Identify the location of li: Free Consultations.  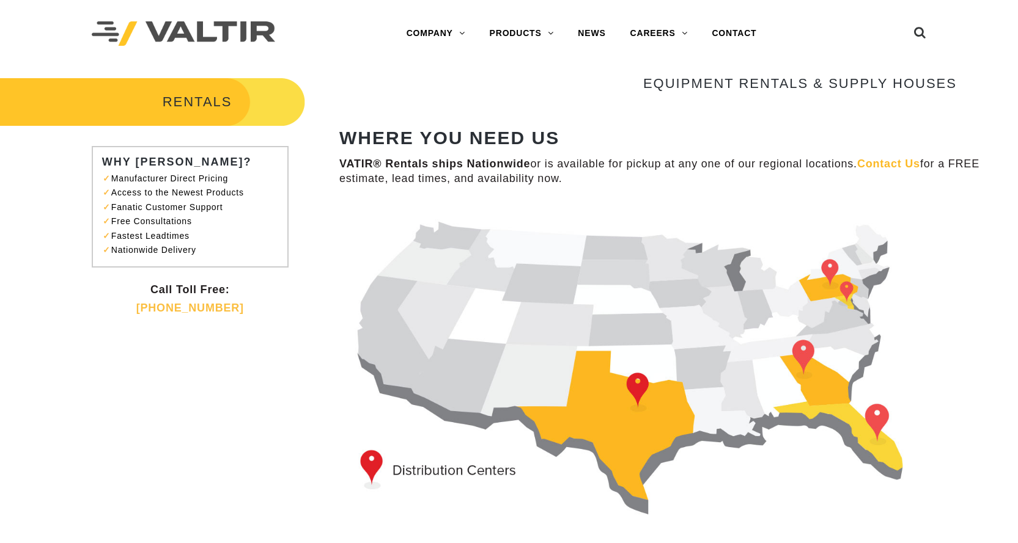
(193, 221).